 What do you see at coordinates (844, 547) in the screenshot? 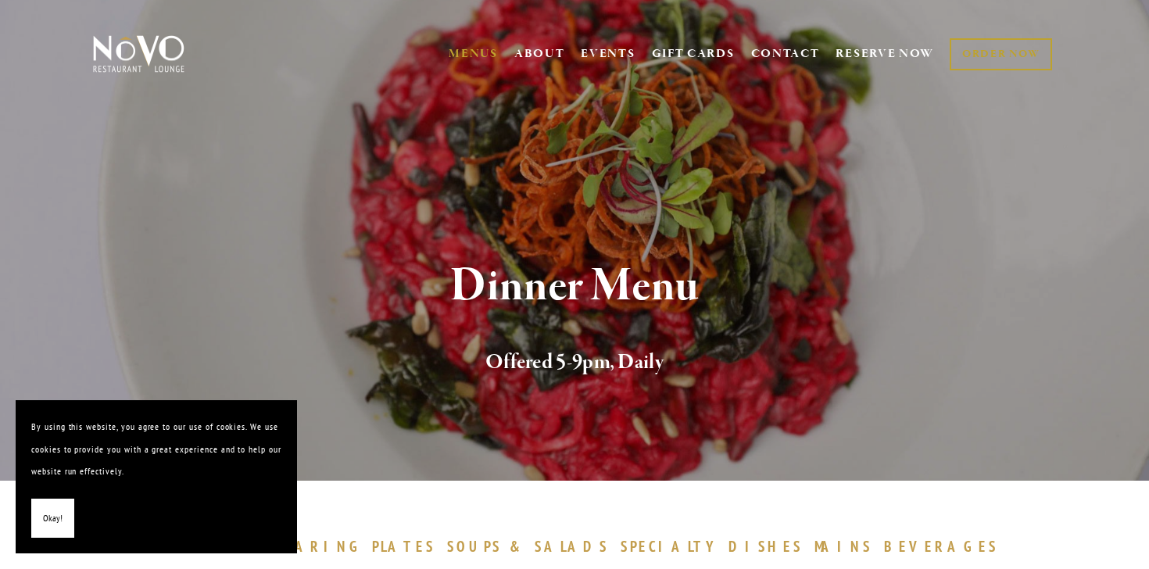
I see `span: MAINS` at bounding box center [844, 547].